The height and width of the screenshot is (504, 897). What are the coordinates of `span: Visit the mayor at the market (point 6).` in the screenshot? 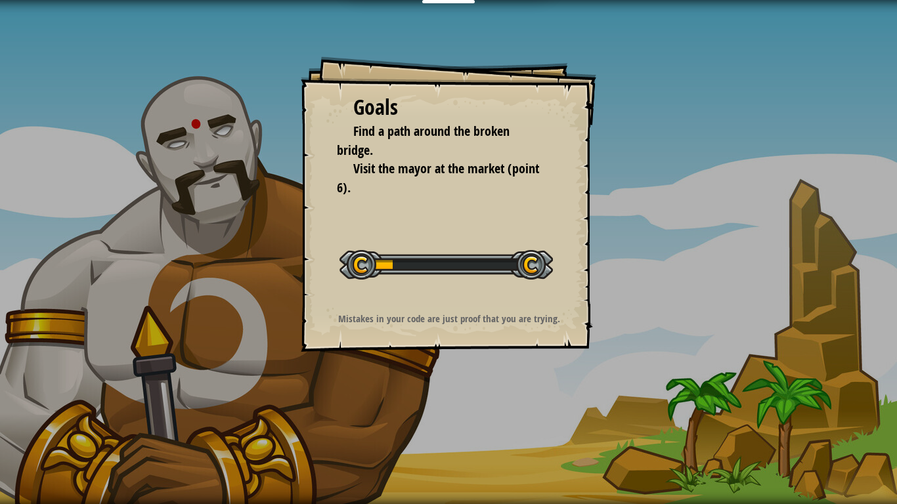 It's located at (438, 178).